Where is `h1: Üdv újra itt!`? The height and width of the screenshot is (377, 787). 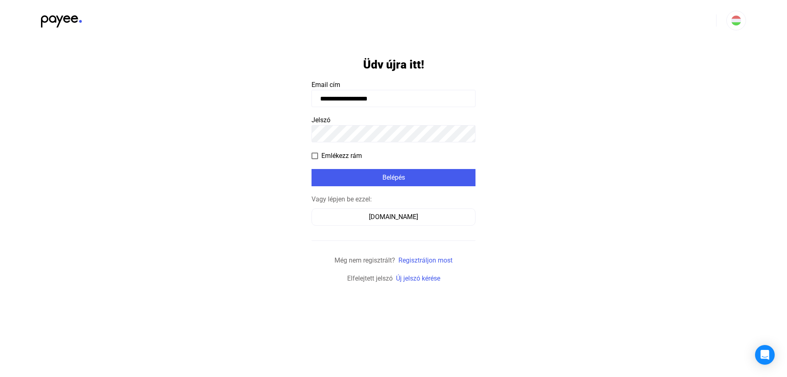
h1: Üdv újra itt! is located at coordinates (393, 64).